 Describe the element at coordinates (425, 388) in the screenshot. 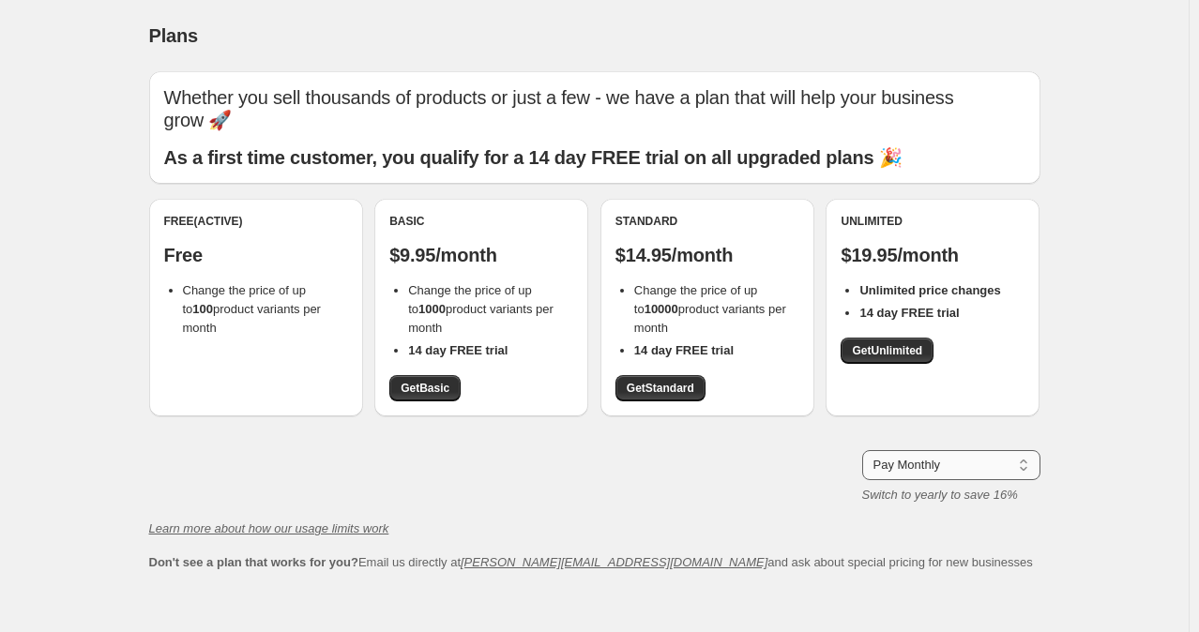

I see `a: GetBasic` at that location.